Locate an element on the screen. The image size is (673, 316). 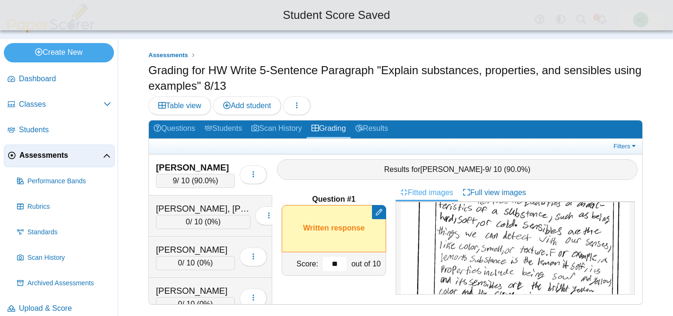
span: Classes is located at coordinates (61, 104).